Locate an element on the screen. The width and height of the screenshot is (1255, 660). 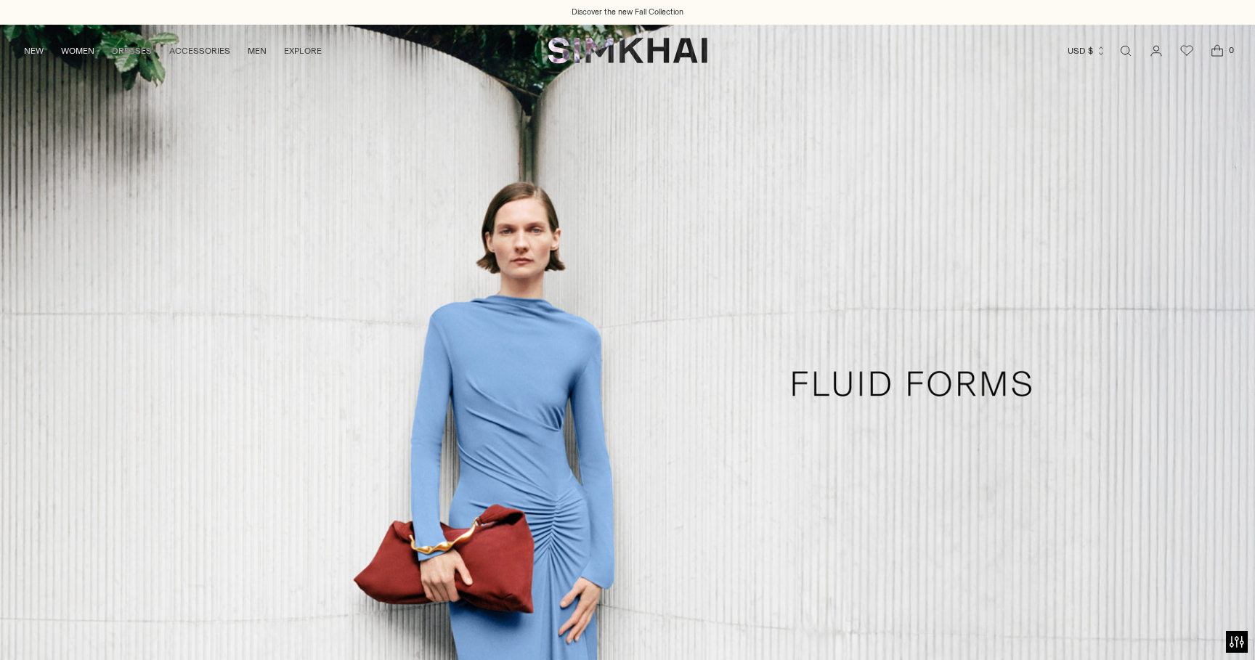
a: EXPLORE is located at coordinates (303, 51).